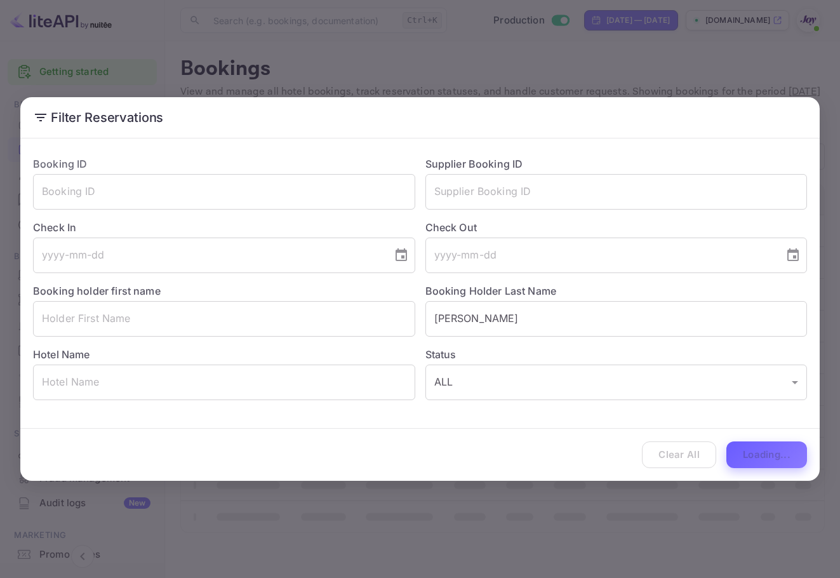 This screenshot has width=840, height=578. Describe the element at coordinates (224, 192) in the screenshot. I see `input: Booking ID` at that location.